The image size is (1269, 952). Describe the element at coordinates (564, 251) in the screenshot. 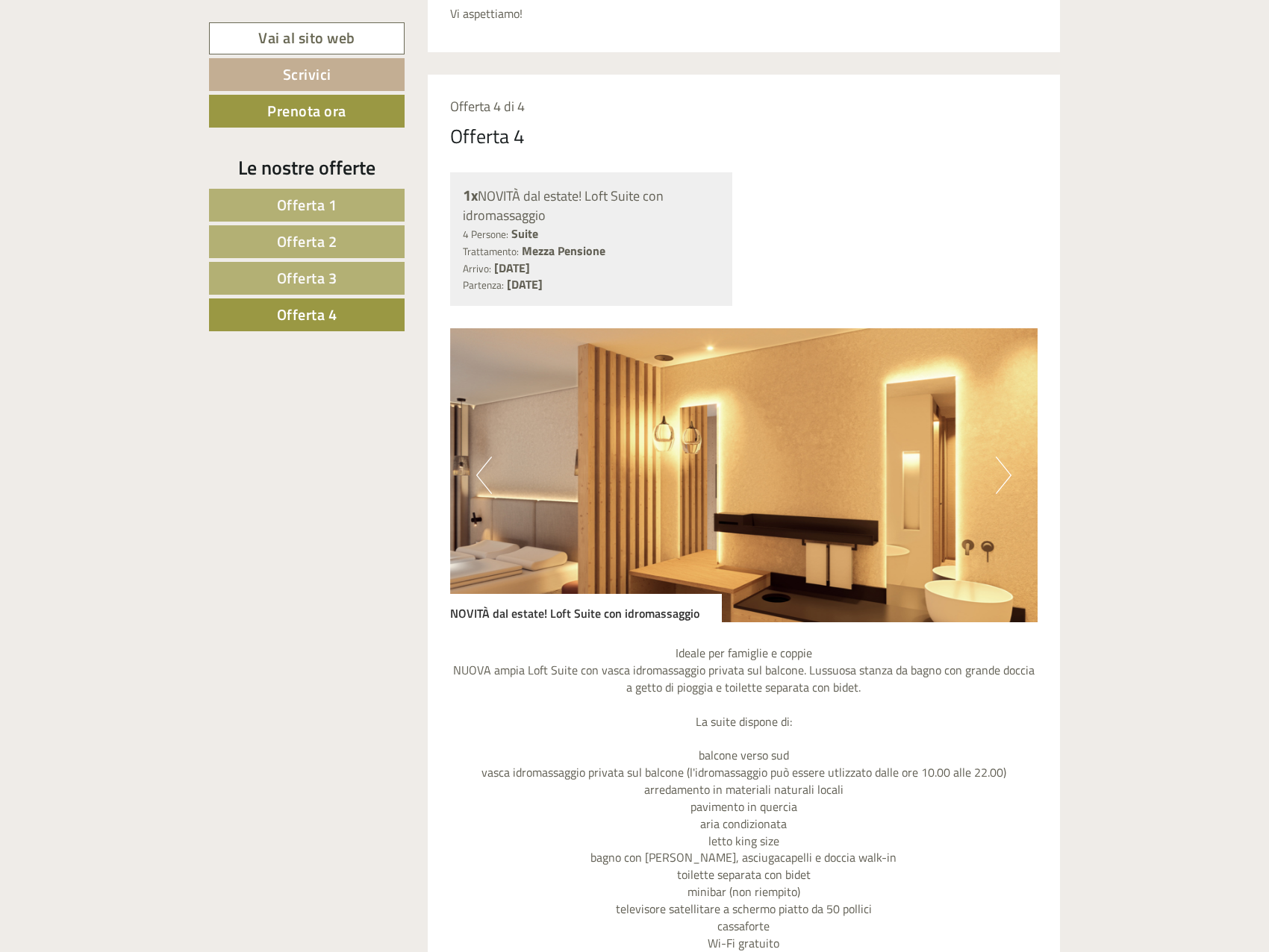

I see `b: Mezza Pensione` at that location.